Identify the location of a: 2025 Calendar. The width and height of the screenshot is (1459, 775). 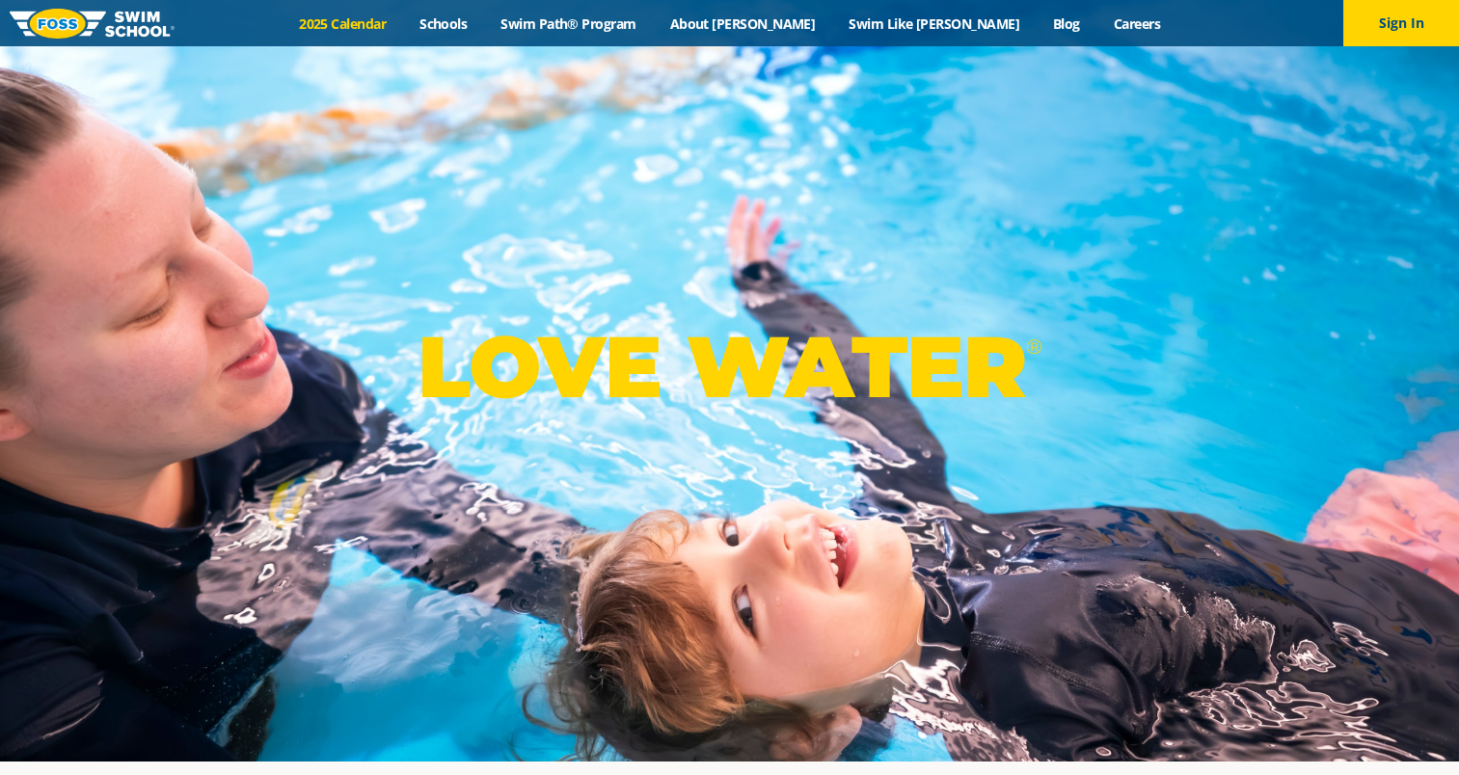
(342, 23).